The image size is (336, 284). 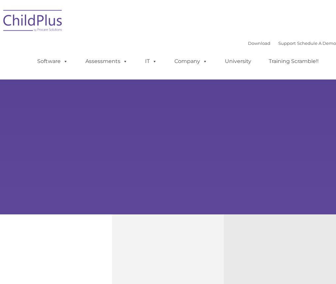 I want to click on a: Schedule A Demo, so click(x=317, y=43).